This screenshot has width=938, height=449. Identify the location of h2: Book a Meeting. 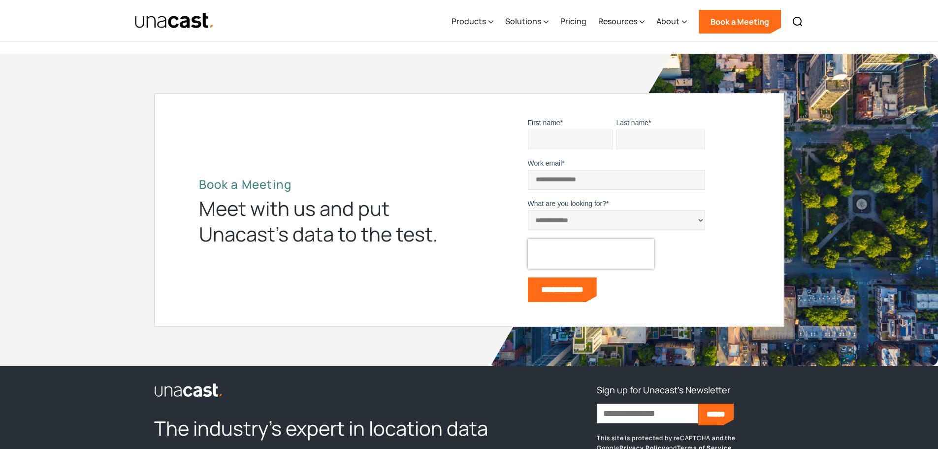
(327, 184).